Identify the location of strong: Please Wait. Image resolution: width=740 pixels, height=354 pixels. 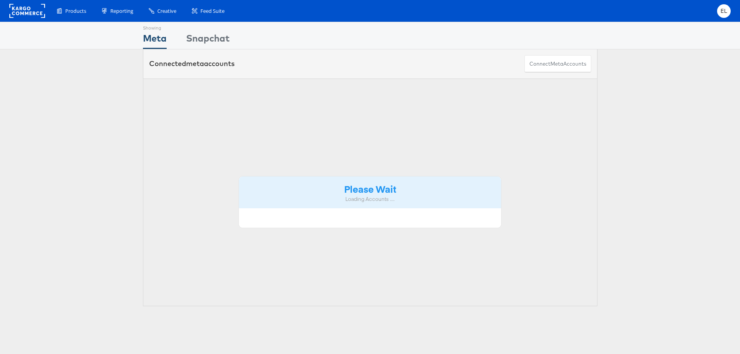
(370, 188).